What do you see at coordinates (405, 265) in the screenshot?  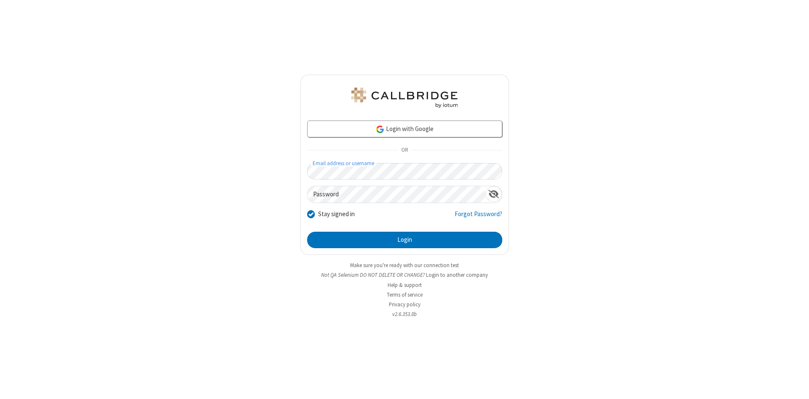 I see `a: Make sure you're ready with our connection test` at bounding box center [405, 265].